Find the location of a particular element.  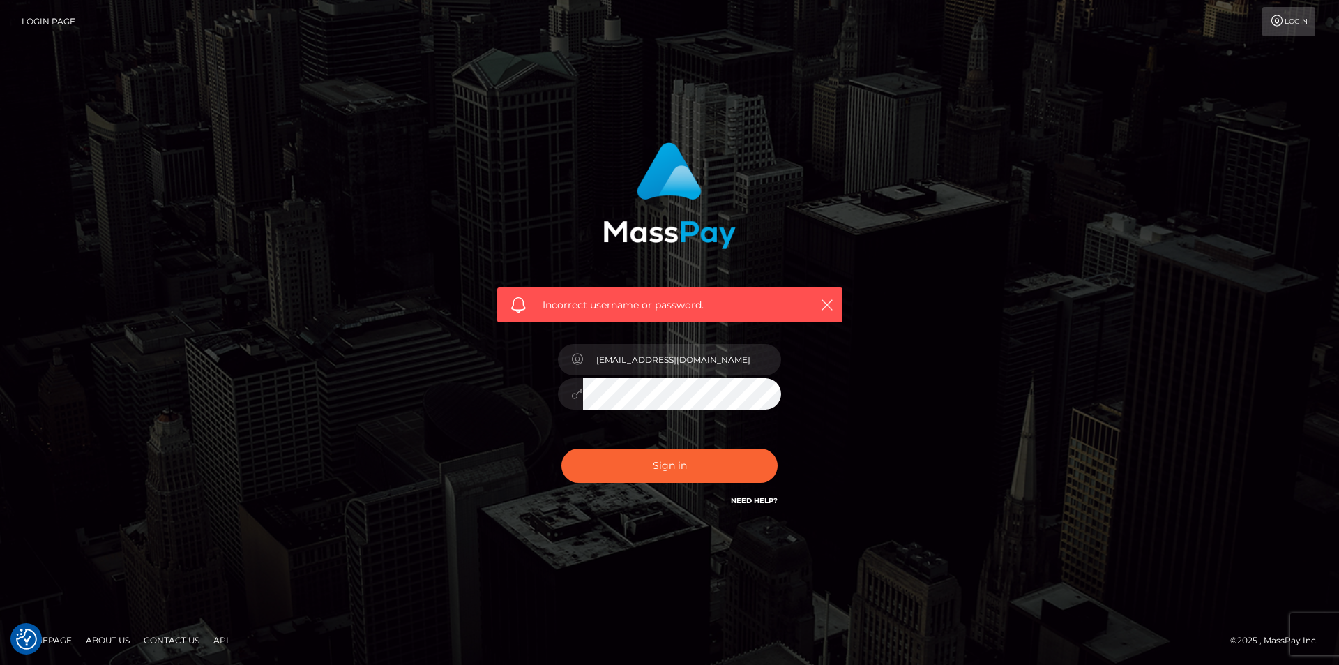

a: API is located at coordinates (221, 640).